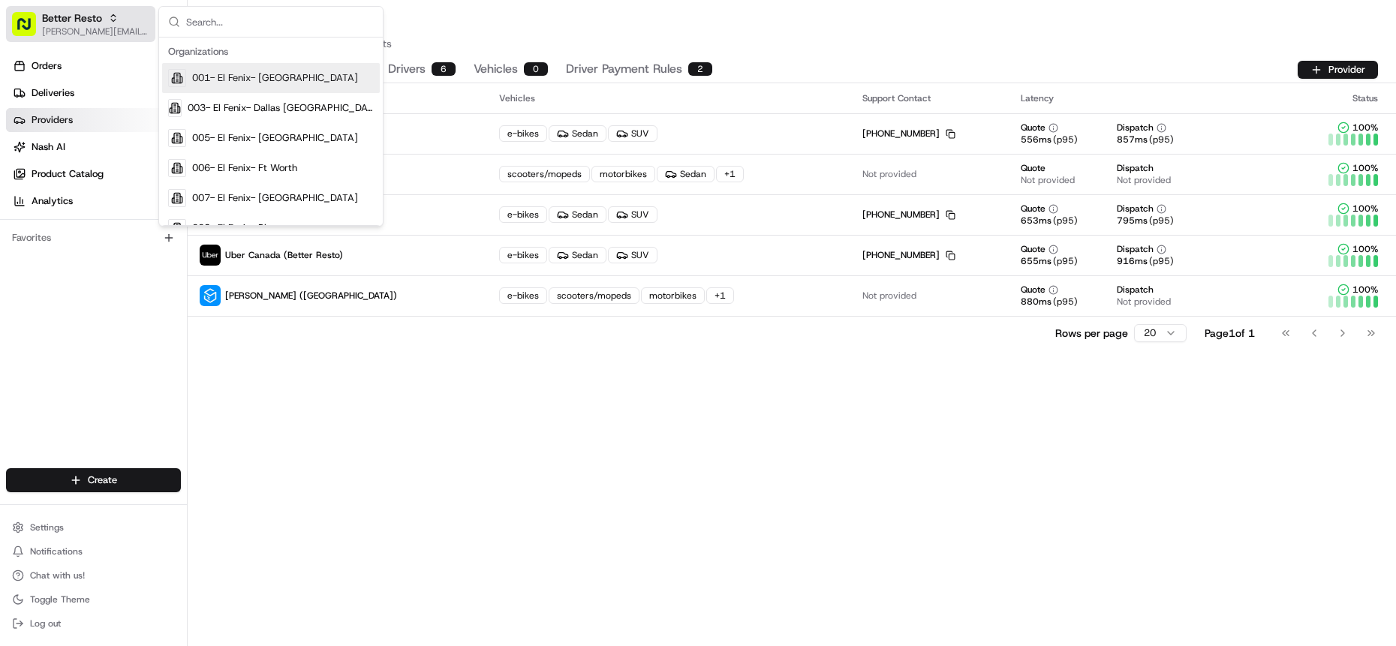  I want to click on a: Nash AI, so click(96, 147).